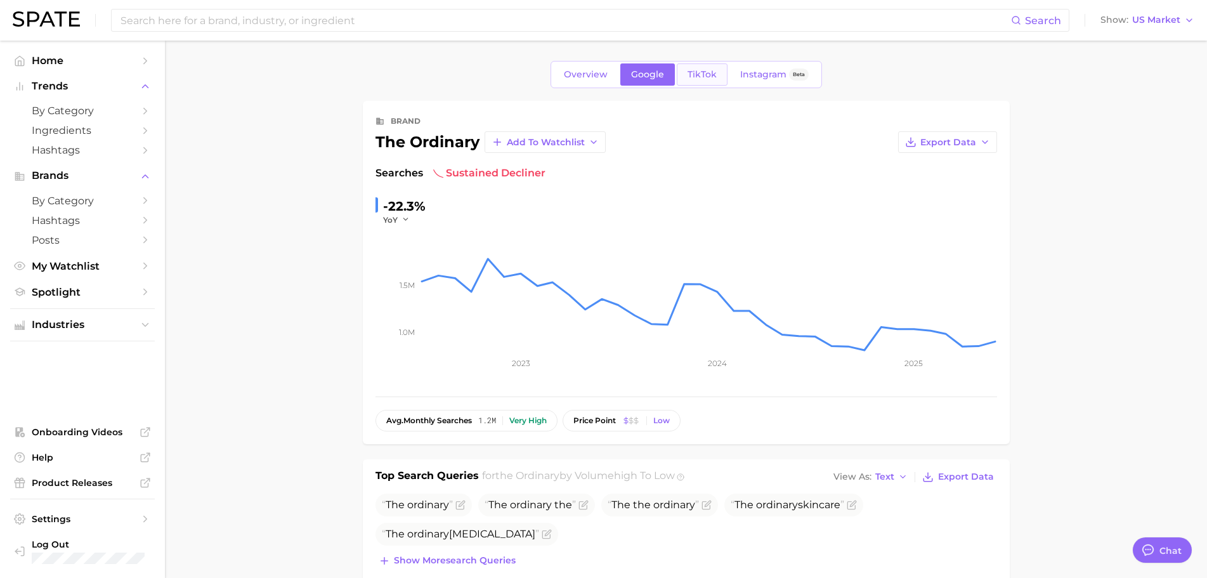  What do you see at coordinates (82, 551) in the screenshot?
I see `a: Log out. Currently logged in with e-mail yzhan@estee.com.` at bounding box center [82, 551].